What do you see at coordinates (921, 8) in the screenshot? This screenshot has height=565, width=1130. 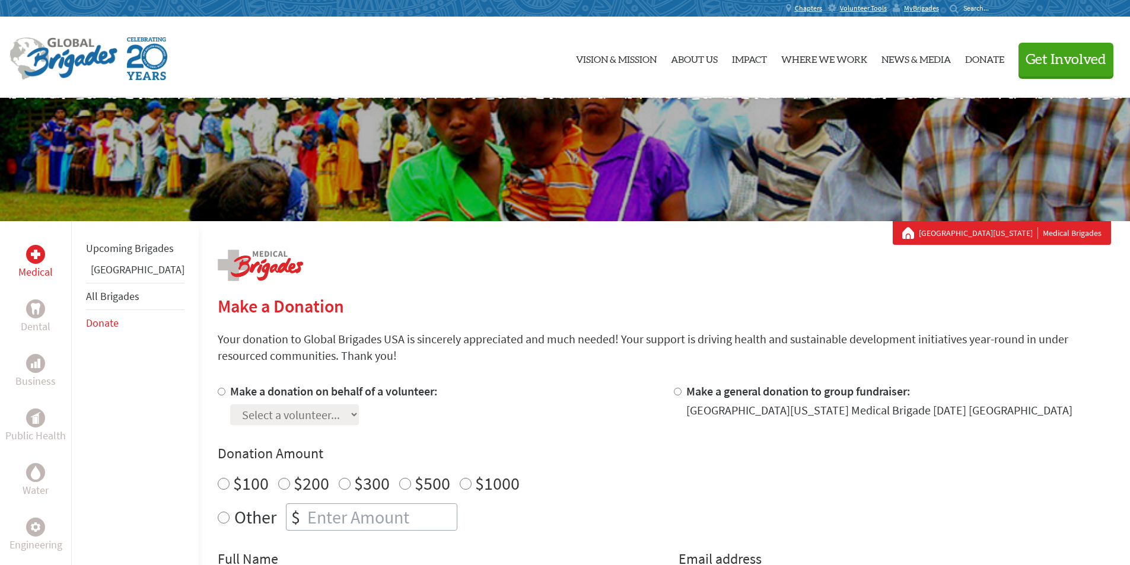 I see `span: MyBrigades` at bounding box center [921, 8].